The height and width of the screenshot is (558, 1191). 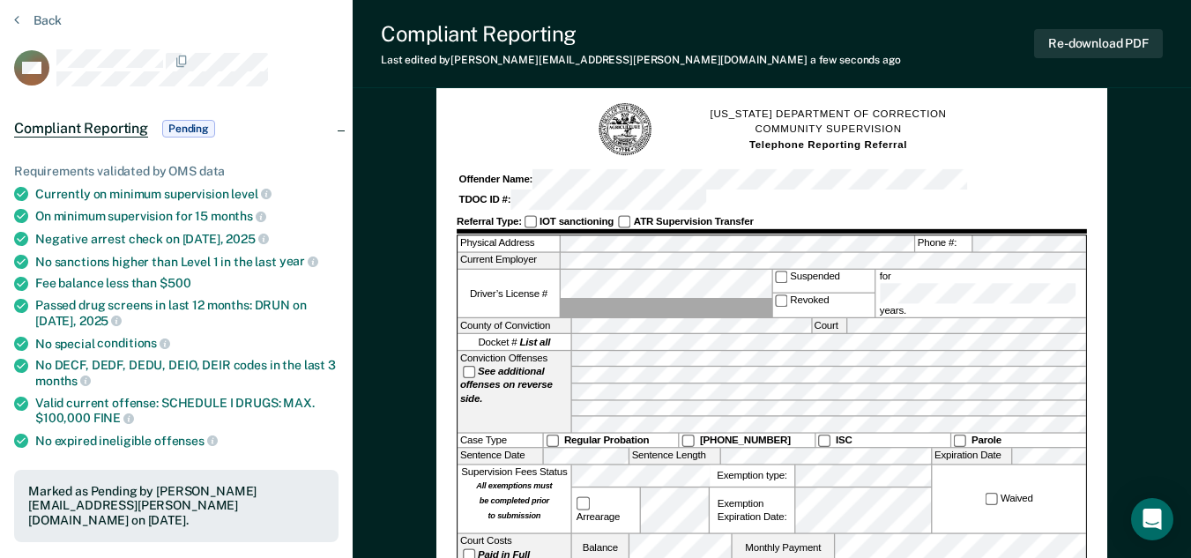 What do you see at coordinates (822, 281) in the screenshot?
I see `label: Suspended` at bounding box center [822, 281].